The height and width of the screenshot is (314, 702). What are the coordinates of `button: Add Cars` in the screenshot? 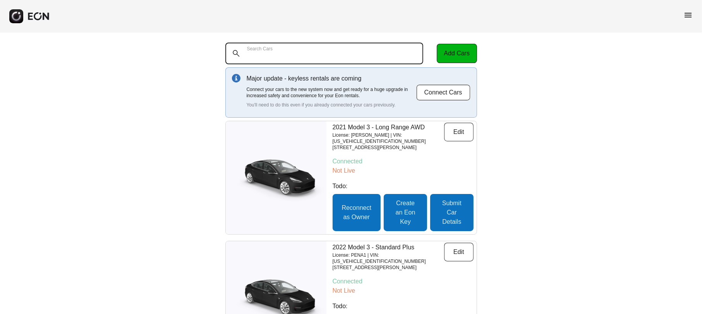 It's located at (457, 53).